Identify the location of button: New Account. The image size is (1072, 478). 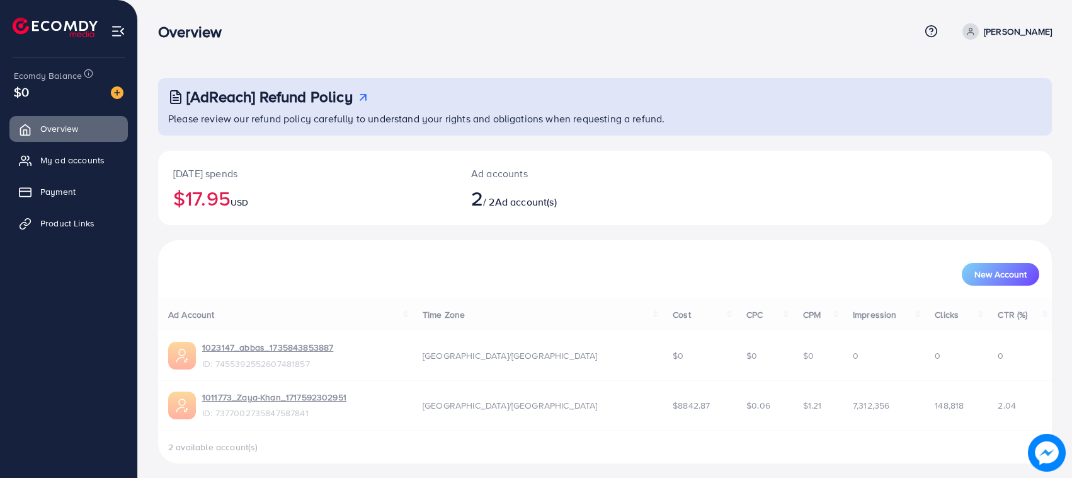
(1000, 274).